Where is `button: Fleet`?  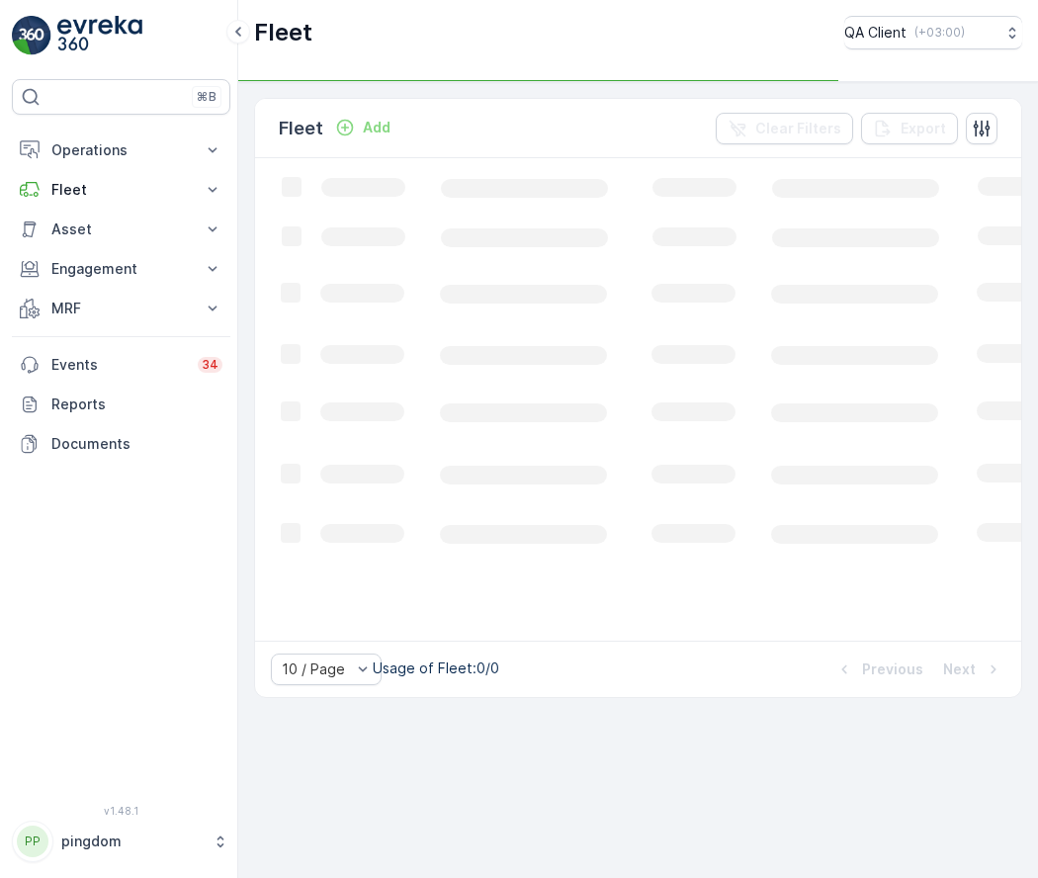 button: Fleet is located at coordinates (121, 190).